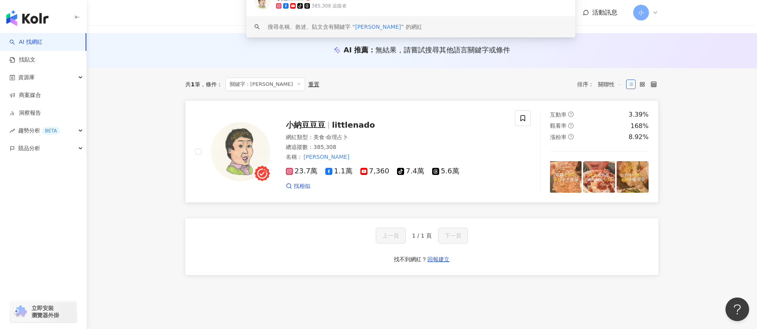  What do you see at coordinates (314, 84) in the screenshot?
I see `div: 重置` at bounding box center [314, 84].